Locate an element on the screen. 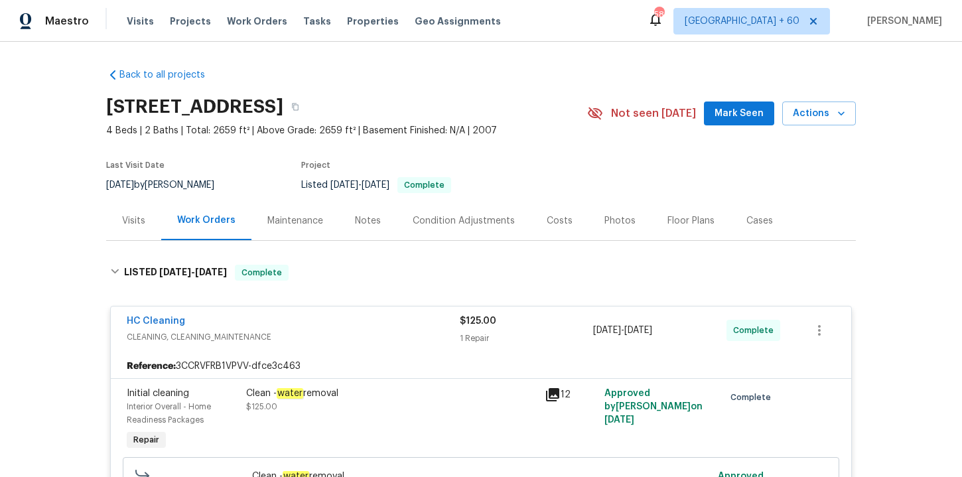 The width and height of the screenshot is (962, 477). div: Maintenance is located at coordinates (295, 221).